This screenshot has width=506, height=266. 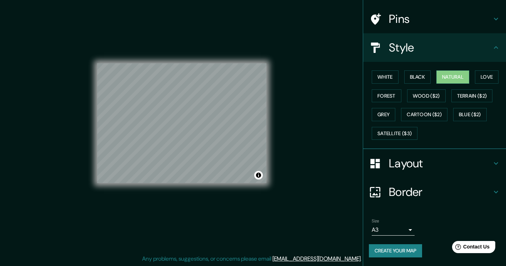 What do you see at coordinates (182, 123) in the screenshot?
I see `canvas: Map` at bounding box center [182, 123].